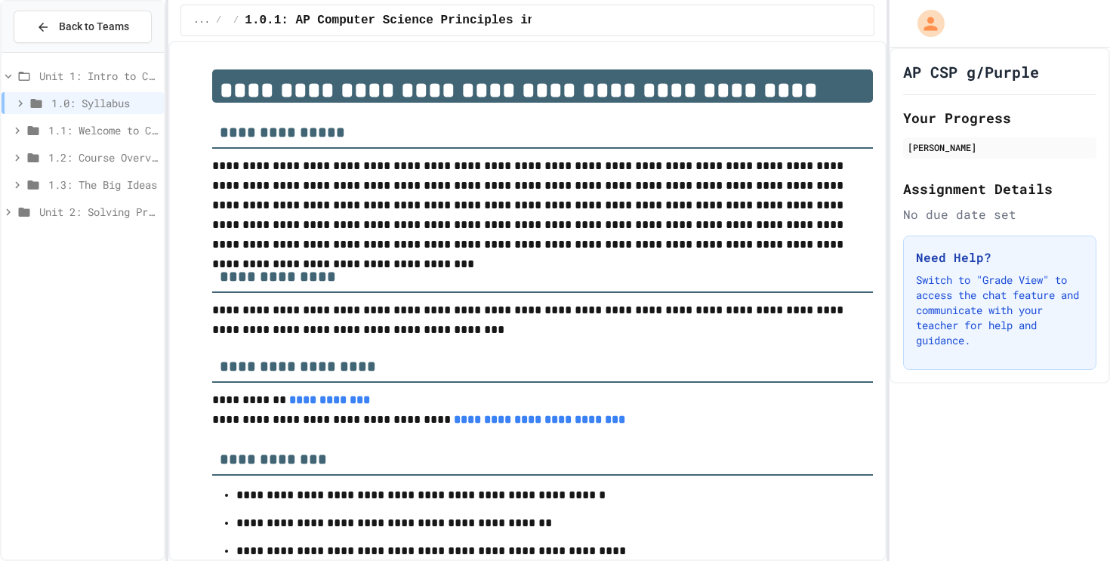 Image resolution: width=1110 pixels, height=561 pixels. What do you see at coordinates (1000, 310) in the screenshot?
I see `p: Switch to "Grade View" to access the chat feature and communicate with your teacher for help and ...` at bounding box center [1000, 310].